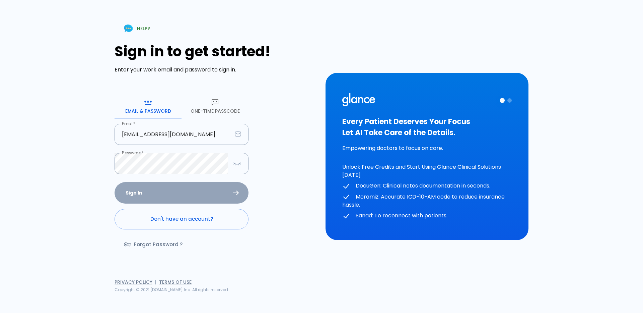 This screenshot has width=643, height=321. Describe the element at coordinates (427, 215) in the screenshot. I see `p: Sanad: To reconnect with patients.` at that location.